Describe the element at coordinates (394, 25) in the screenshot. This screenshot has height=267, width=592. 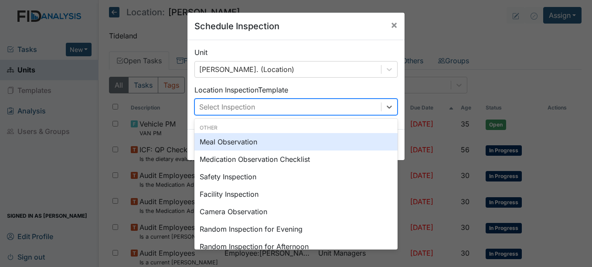
I see `button: Close` at that location.